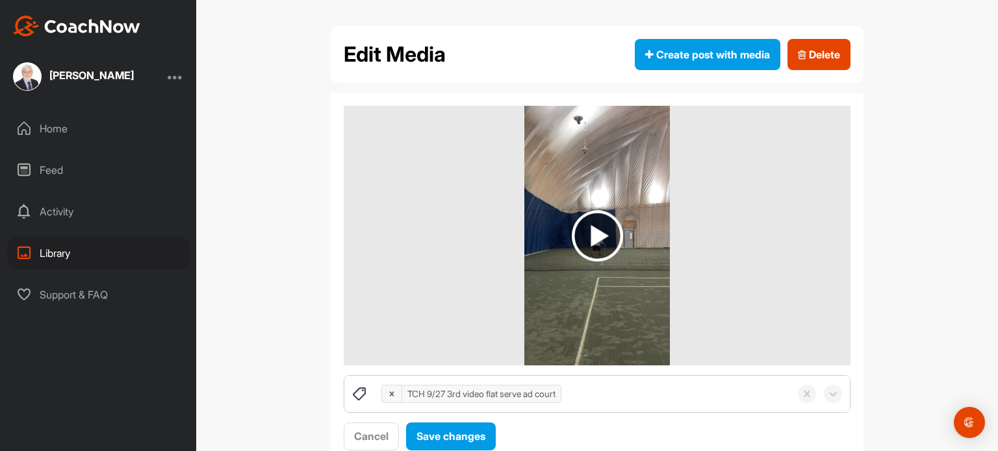 The height and width of the screenshot is (451, 998). I want to click on div: Feed, so click(99, 170).